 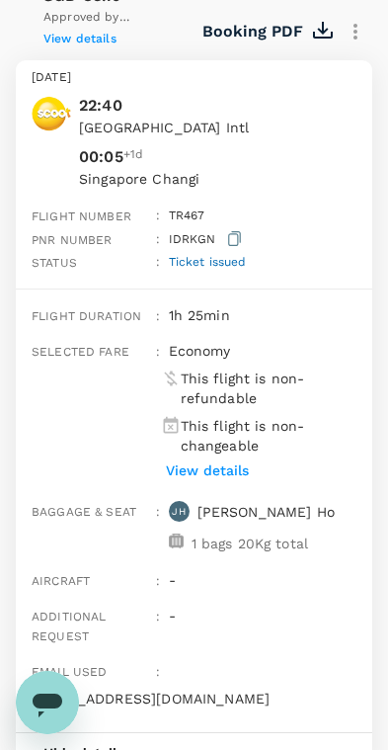 What do you see at coordinates (268, 436) in the screenshot?
I see `p: This flight is non-changeable` at bounding box center [268, 436].